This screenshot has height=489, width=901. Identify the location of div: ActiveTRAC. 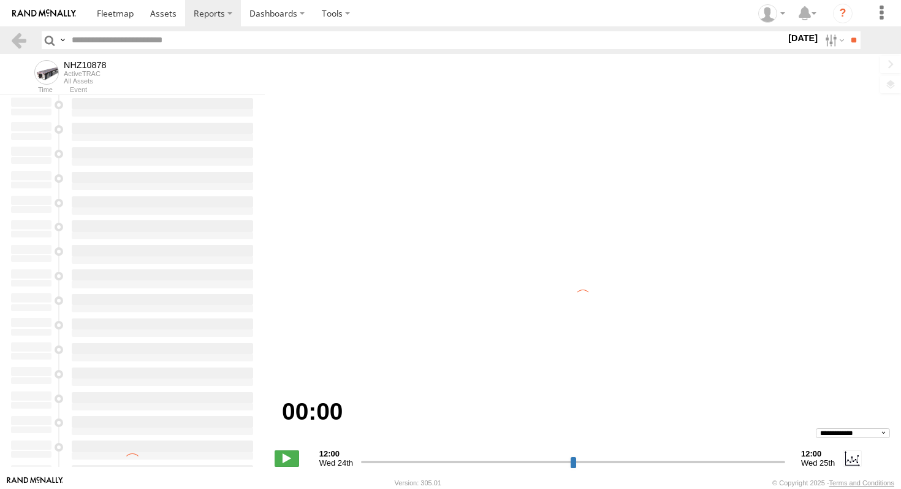
(85, 74).